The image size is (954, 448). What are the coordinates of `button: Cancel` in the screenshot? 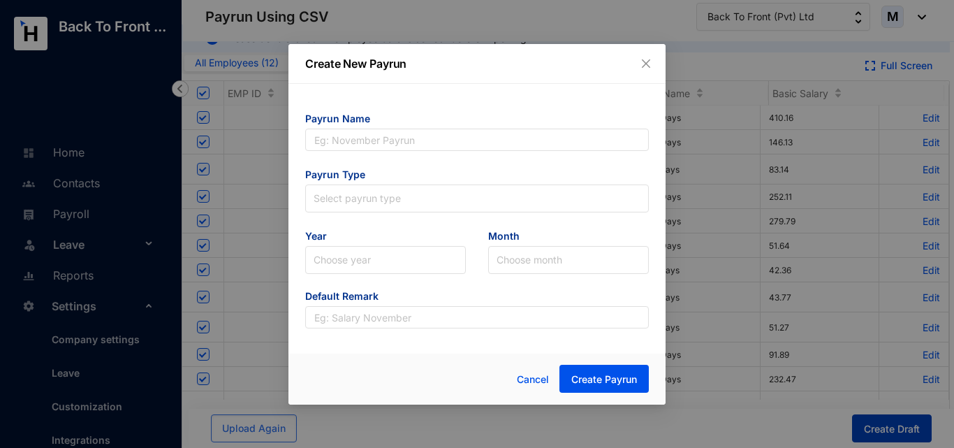 It's located at (533, 379).